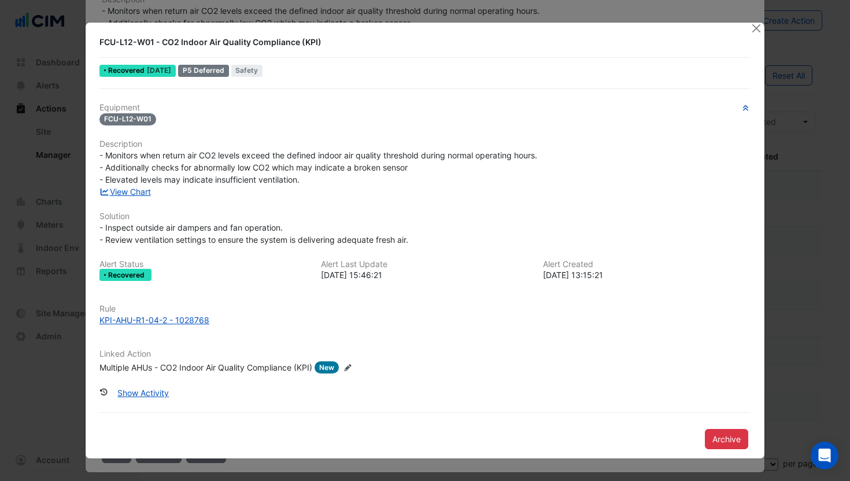 The width and height of the screenshot is (850, 481). What do you see at coordinates (646, 264) in the screenshot?
I see `h6: Alert Created` at bounding box center [646, 264].